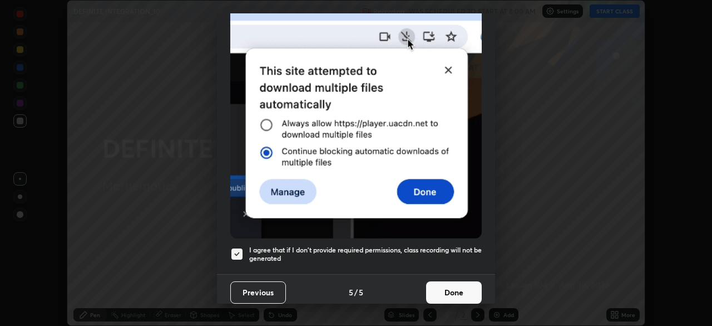 The width and height of the screenshot is (712, 326). Describe the element at coordinates (454, 292) in the screenshot. I see `button: Done` at that location.